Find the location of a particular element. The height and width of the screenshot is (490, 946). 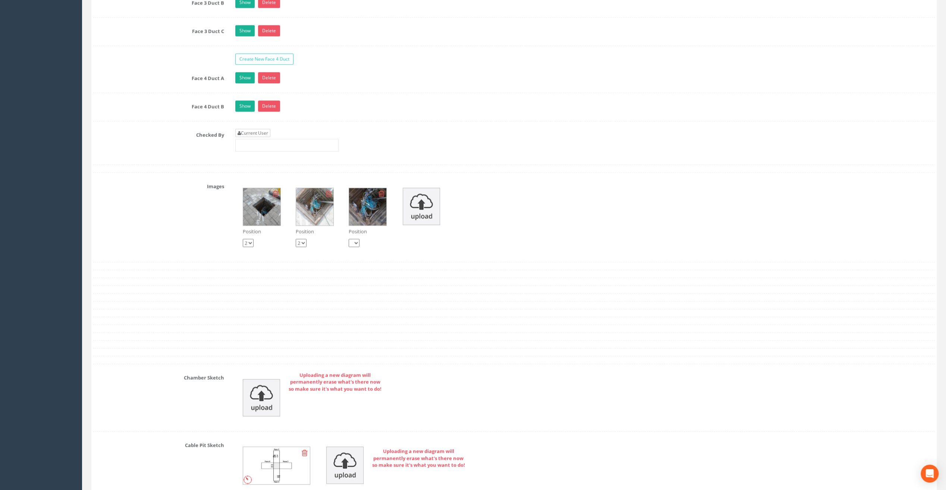

a: Create New Face 4 Duct is located at coordinates (264, 59).